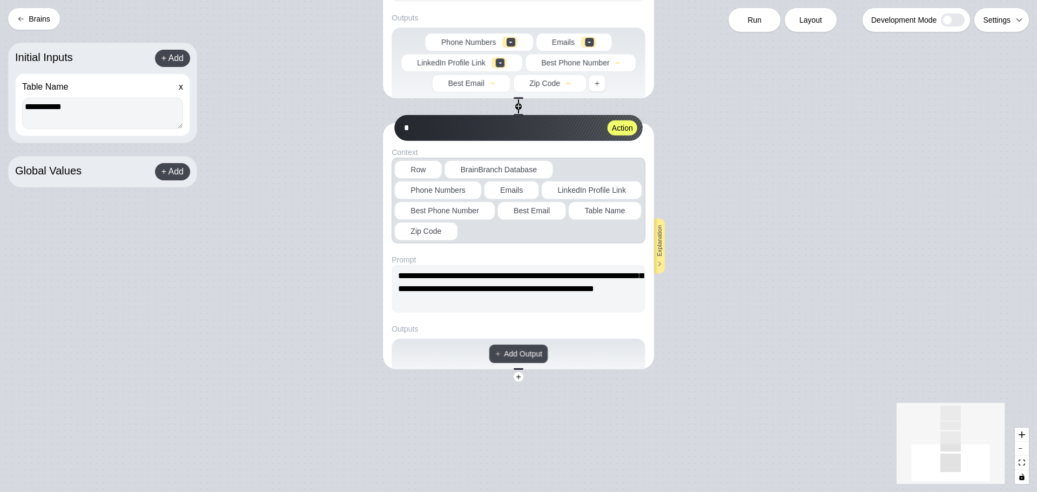 Image resolution: width=1037 pixels, height=492 pixels. Describe the element at coordinates (810, 20) in the screenshot. I see `button: Layout` at that location.